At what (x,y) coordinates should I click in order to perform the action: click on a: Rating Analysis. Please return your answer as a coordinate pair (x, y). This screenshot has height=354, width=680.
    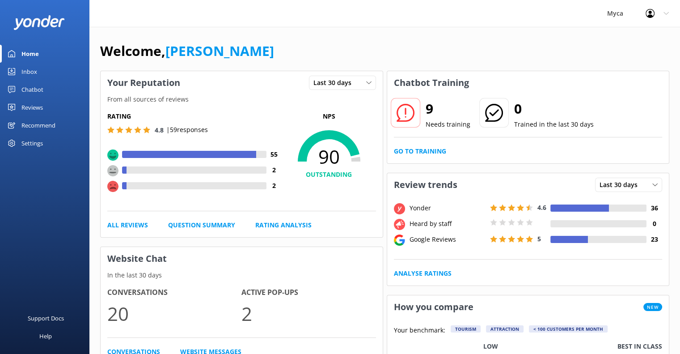
    Looking at the image, I should click on (283, 225).